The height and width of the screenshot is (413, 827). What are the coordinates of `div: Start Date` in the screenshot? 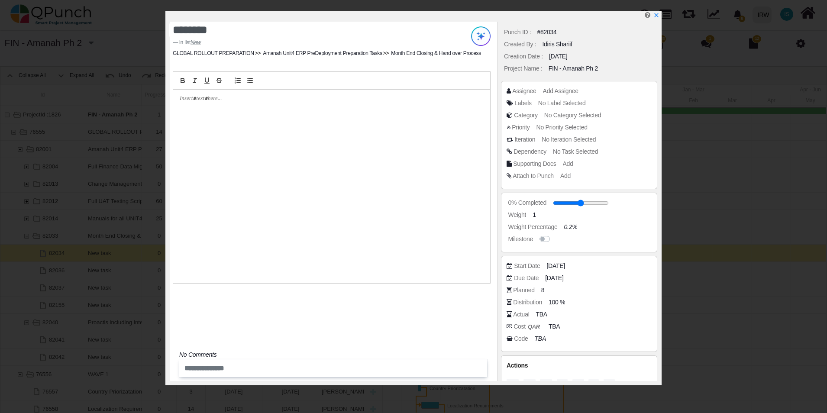 It's located at (527, 266).